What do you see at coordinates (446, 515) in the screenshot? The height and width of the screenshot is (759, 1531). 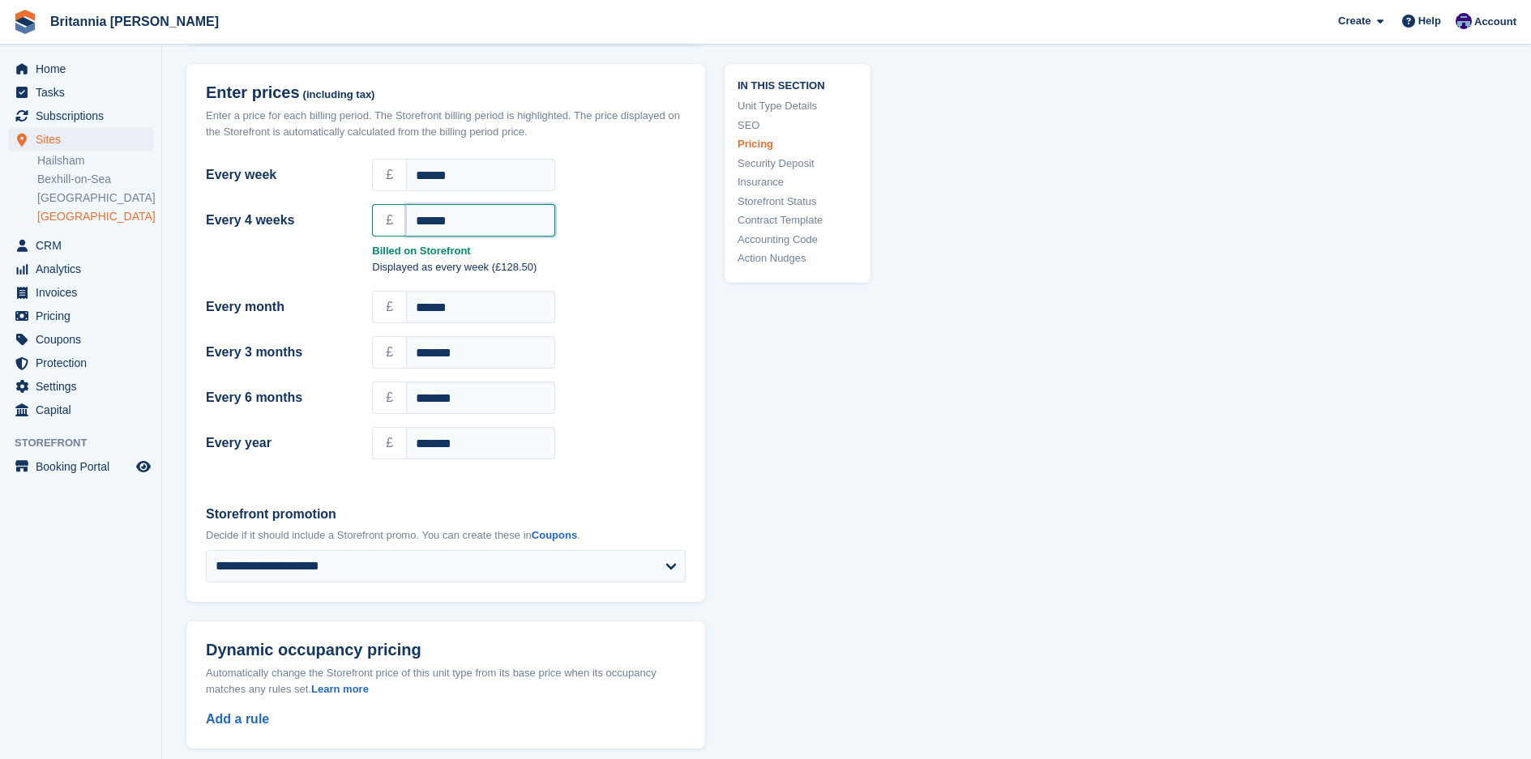 I see `label: Storefront promotion` at bounding box center [446, 515].